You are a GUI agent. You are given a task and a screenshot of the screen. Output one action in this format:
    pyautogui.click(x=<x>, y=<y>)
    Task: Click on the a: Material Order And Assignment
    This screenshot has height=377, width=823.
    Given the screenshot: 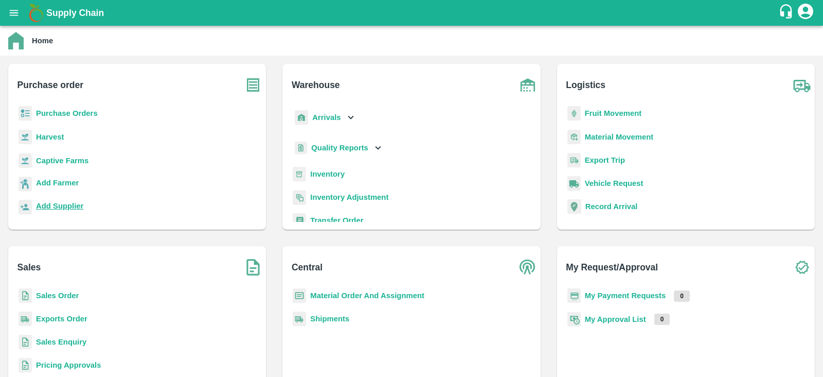 What is the action you would take?
    pyautogui.click(x=367, y=295)
    